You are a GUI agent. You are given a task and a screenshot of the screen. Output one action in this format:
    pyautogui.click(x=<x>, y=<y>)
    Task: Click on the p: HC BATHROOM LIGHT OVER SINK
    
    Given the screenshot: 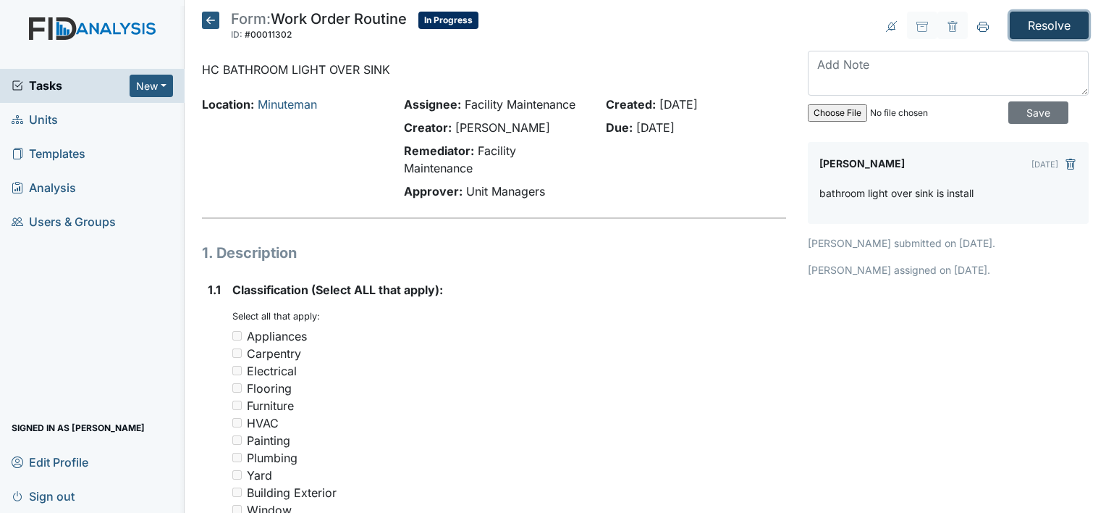 What is the action you would take?
    pyautogui.click(x=494, y=70)
    